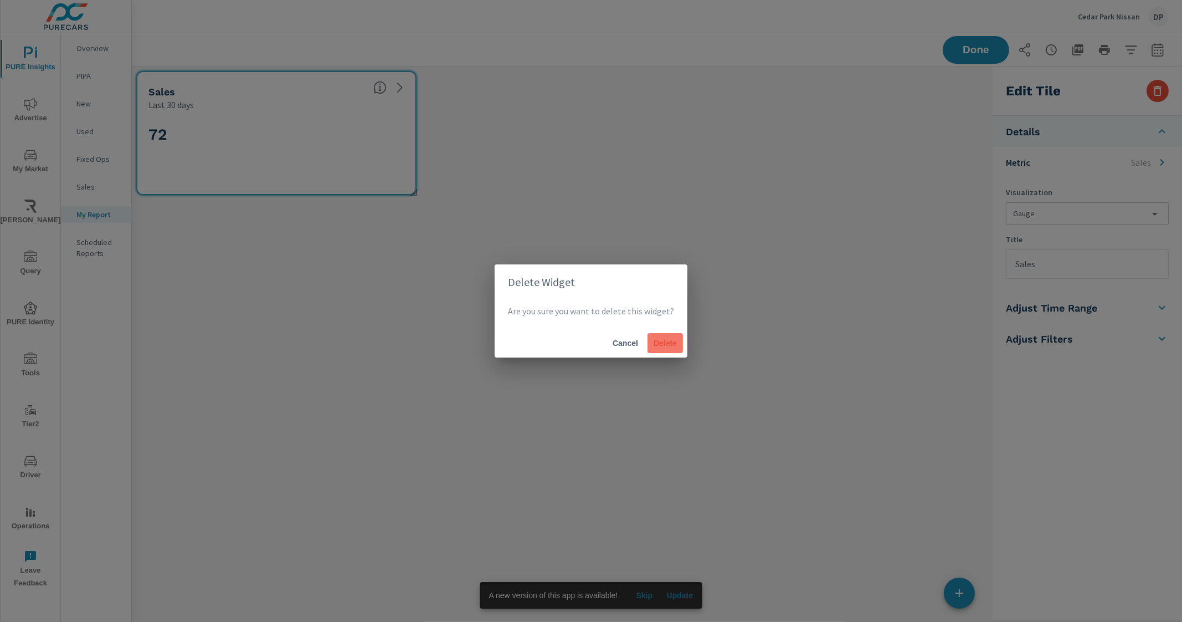  Describe the element at coordinates (626, 343) in the screenshot. I see `button: Cancel` at that location.